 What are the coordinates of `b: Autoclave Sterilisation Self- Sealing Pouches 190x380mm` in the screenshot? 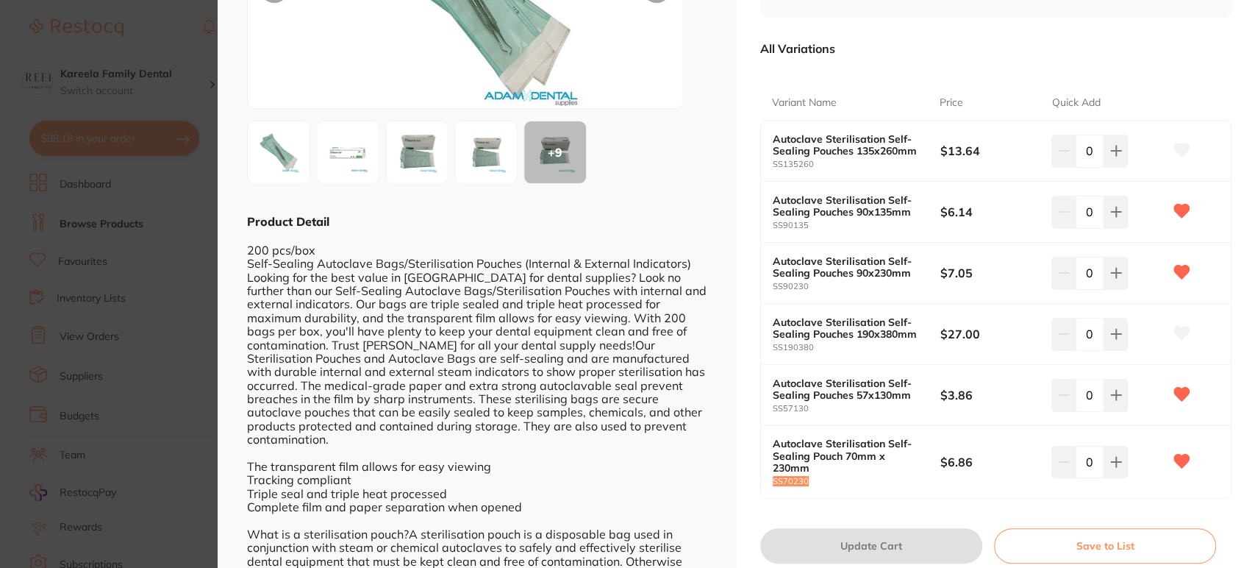 It's located at (848, 328).